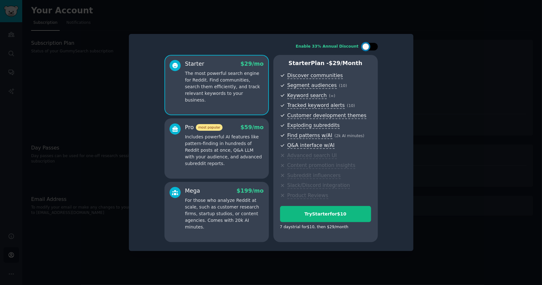 This screenshot has height=285, width=542. I want to click on span: Advanced search UI, so click(312, 156).